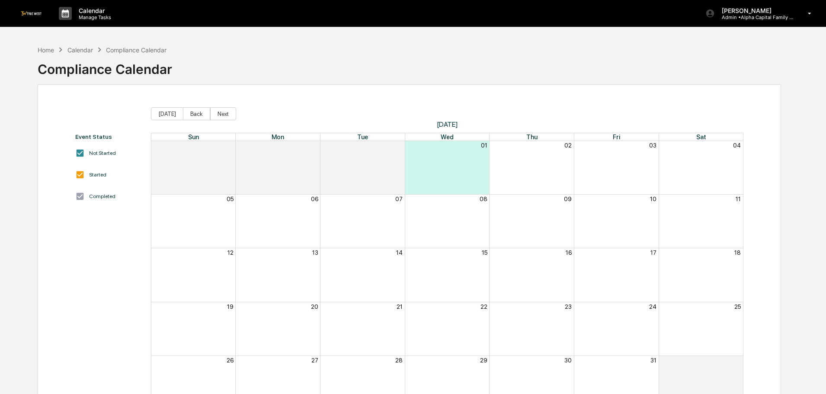 This screenshot has width=826, height=394. What do you see at coordinates (362, 137) in the screenshot?
I see `span: Tue` at bounding box center [362, 137].